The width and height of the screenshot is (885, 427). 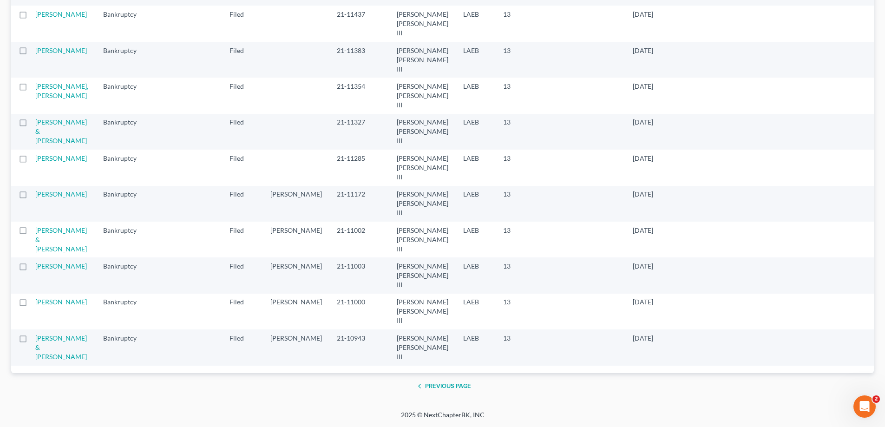 I want to click on td: 21-11002, so click(x=359, y=239).